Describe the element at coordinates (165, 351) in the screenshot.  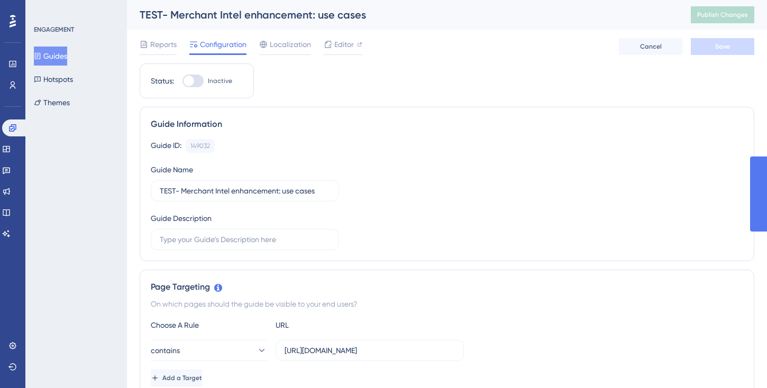
I see `span: contains` at that location.